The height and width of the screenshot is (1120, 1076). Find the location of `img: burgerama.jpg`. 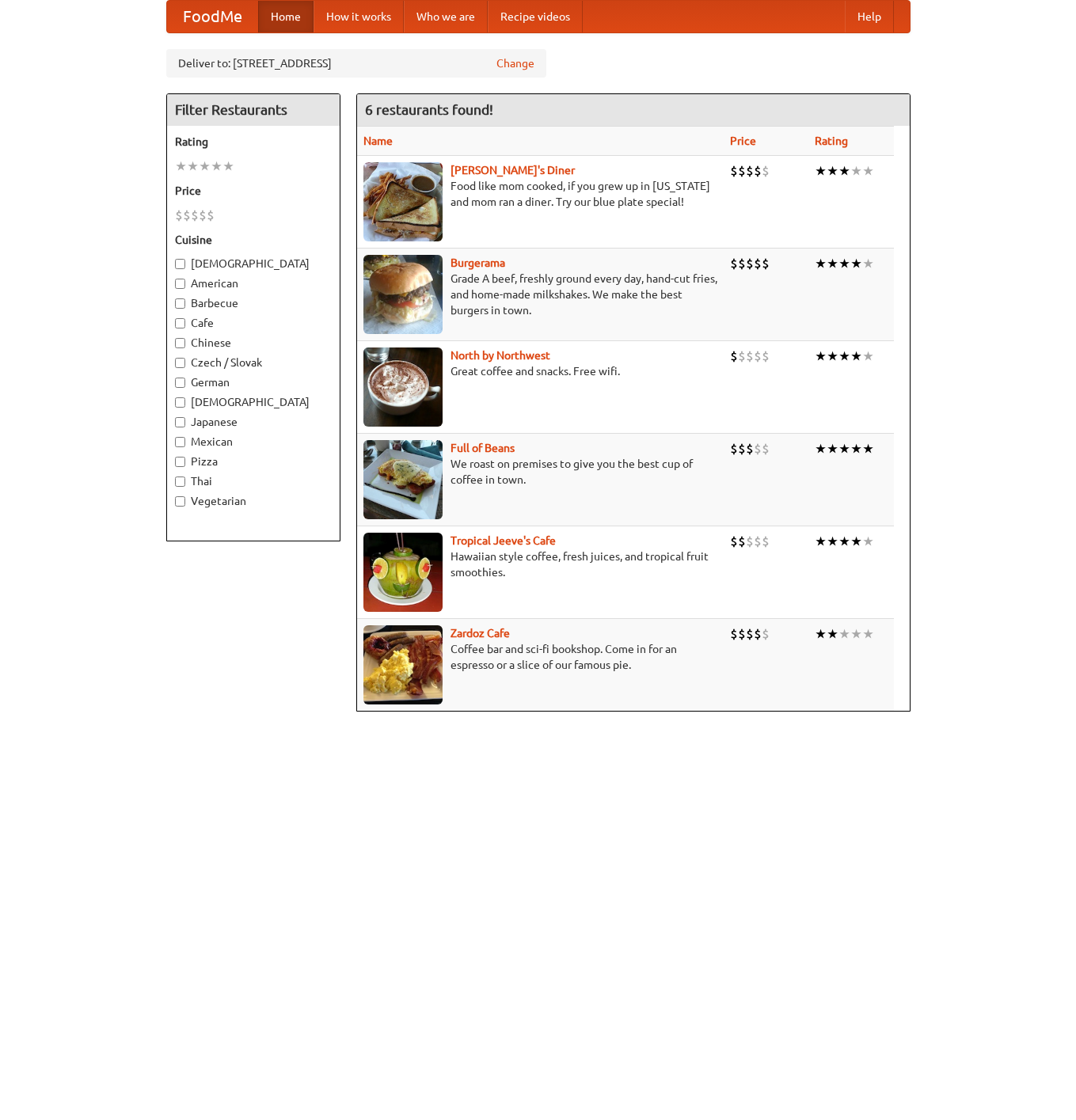

img: burgerama.jpg is located at coordinates (403, 294).